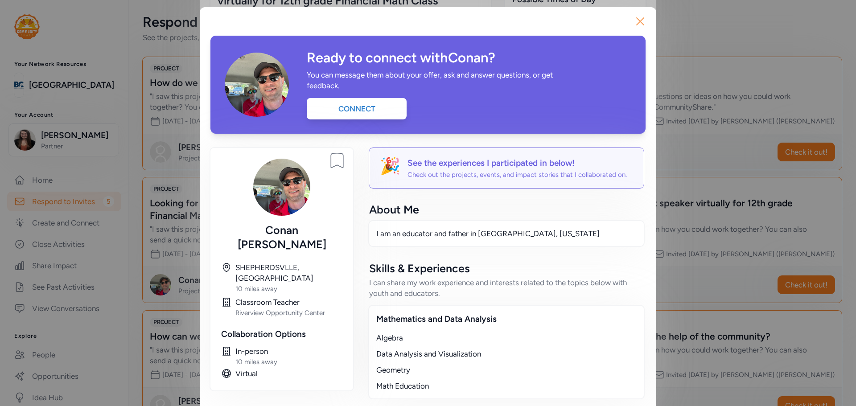  I want to click on div: Geometry, so click(507, 370).